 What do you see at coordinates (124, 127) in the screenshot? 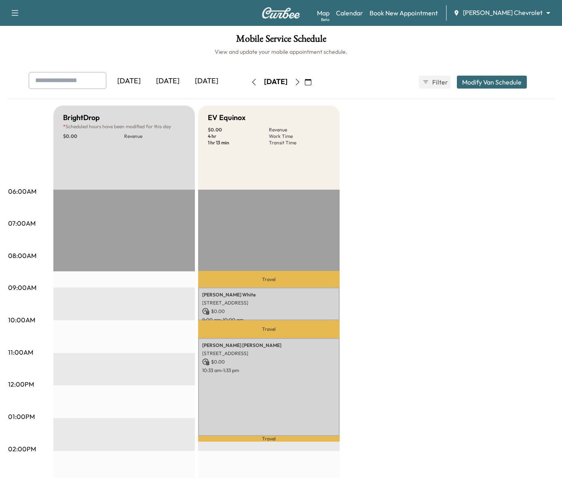
I see `p: Scheduled hours have been modified for this day` at bounding box center [124, 127].